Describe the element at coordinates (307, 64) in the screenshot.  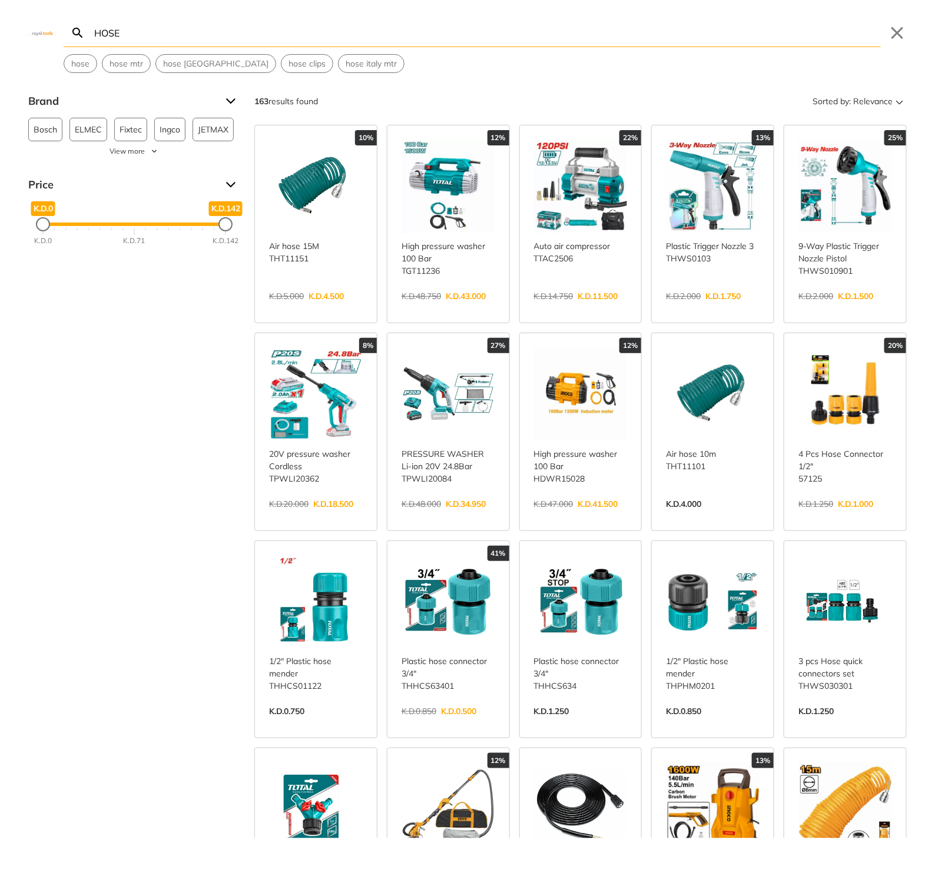
I see `button: Select suggestion: hose clips` at that location.